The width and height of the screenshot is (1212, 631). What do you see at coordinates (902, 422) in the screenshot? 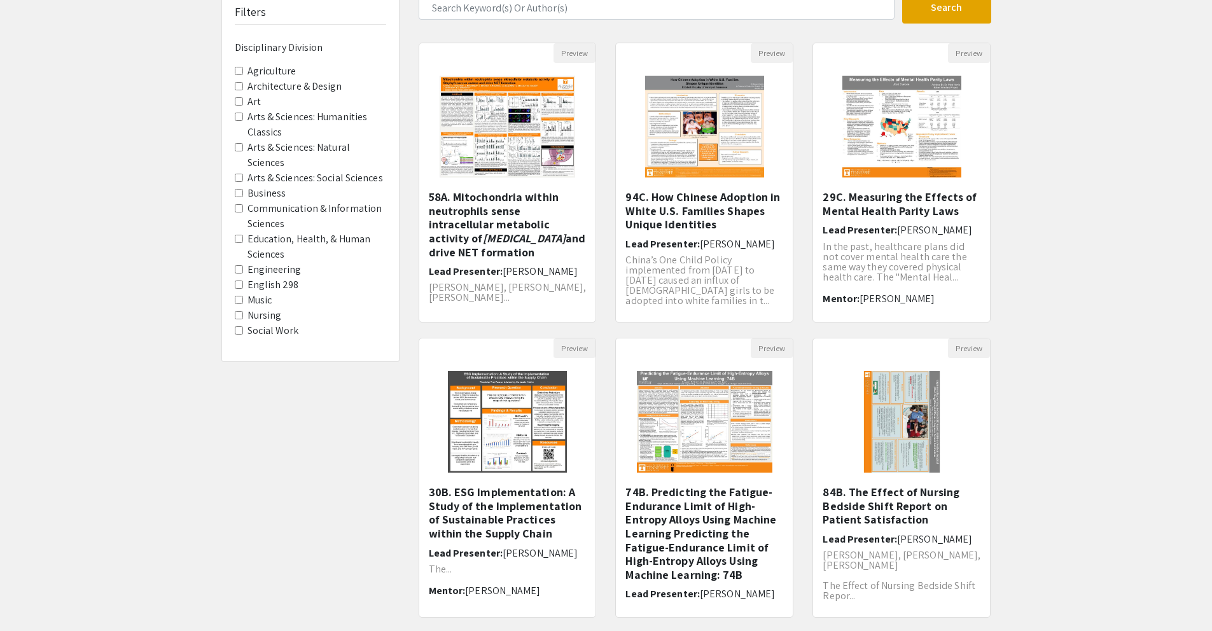
I see `img: <p>84B. <span style="color: rgb(0, 0, 0);">The Effect of Nursing Bedside Shift Report on Patient ...` at bounding box center [902, 422].